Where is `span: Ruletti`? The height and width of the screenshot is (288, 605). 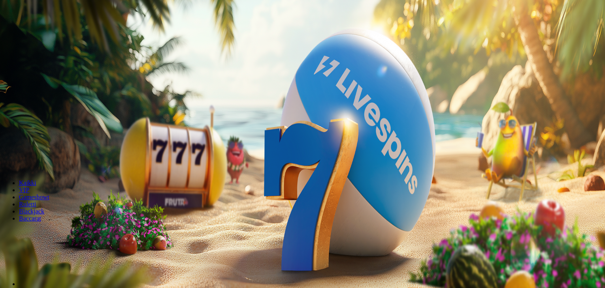
span: Ruletti is located at coordinates (28, 204).